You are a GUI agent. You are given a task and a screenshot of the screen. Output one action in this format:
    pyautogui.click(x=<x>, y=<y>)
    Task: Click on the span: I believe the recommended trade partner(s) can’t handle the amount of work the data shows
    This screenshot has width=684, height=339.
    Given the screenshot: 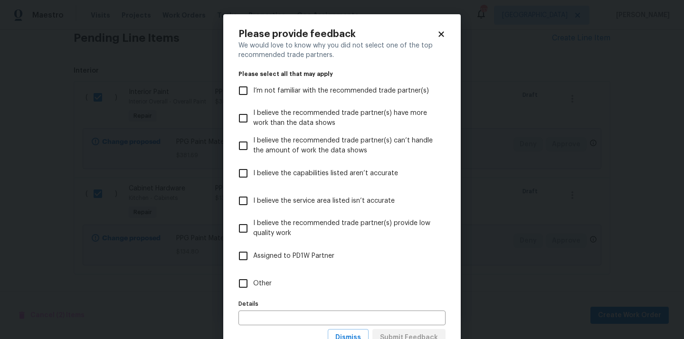 What is the action you would take?
    pyautogui.click(x=345, y=146)
    